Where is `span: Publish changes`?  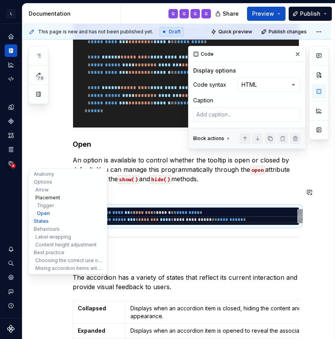
span: Publish changes is located at coordinates (288, 32).